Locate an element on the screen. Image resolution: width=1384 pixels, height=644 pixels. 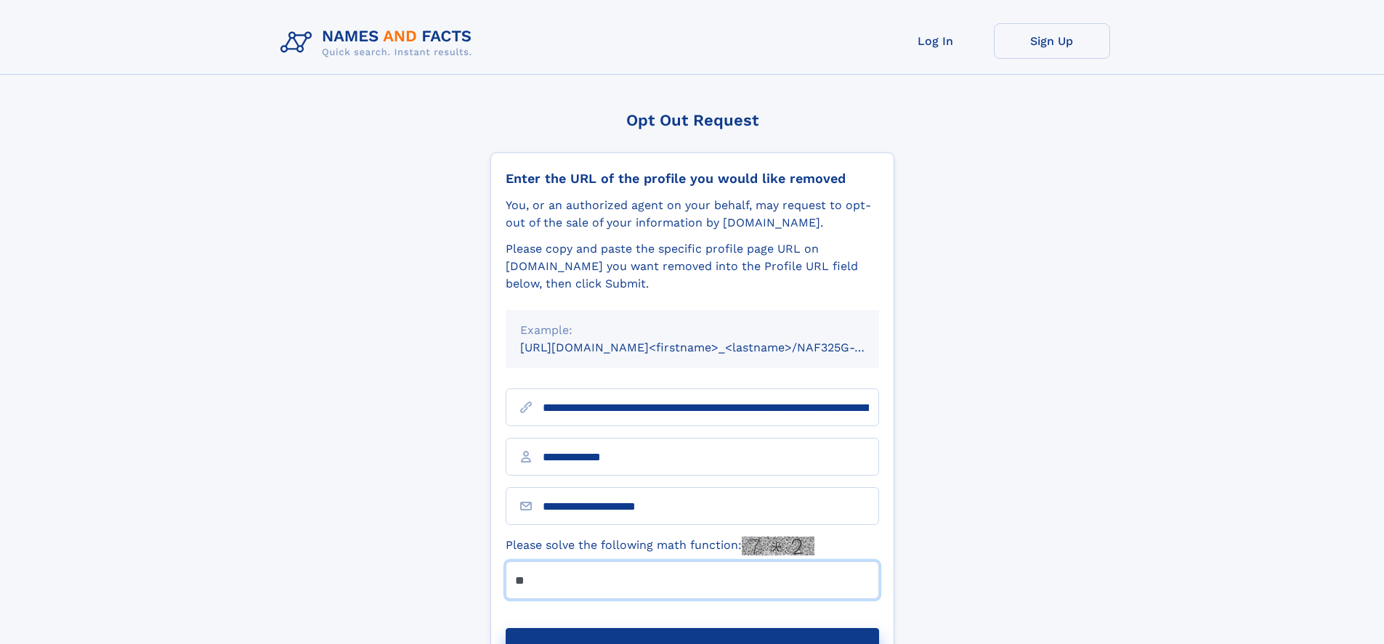
div: Opt Out Request is located at coordinates (692, 120).